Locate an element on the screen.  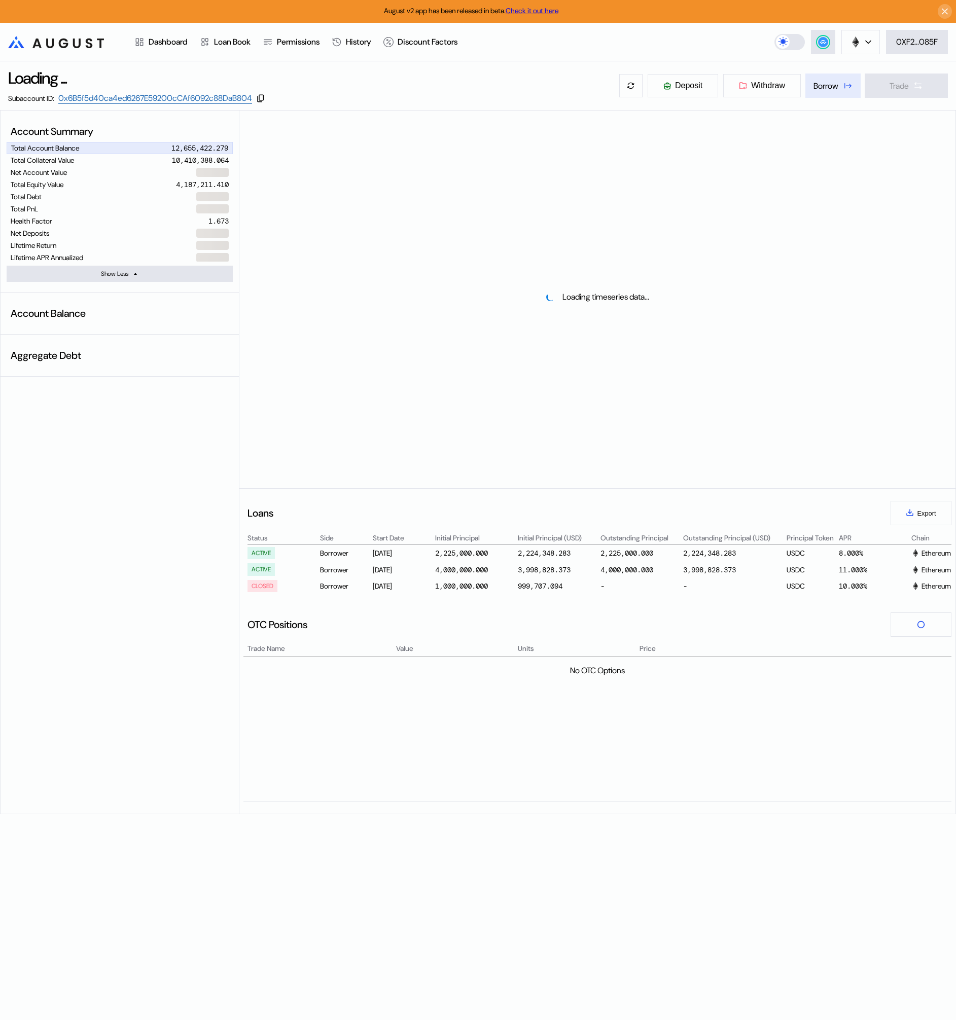
div: Total Debt is located at coordinates (26, 197).